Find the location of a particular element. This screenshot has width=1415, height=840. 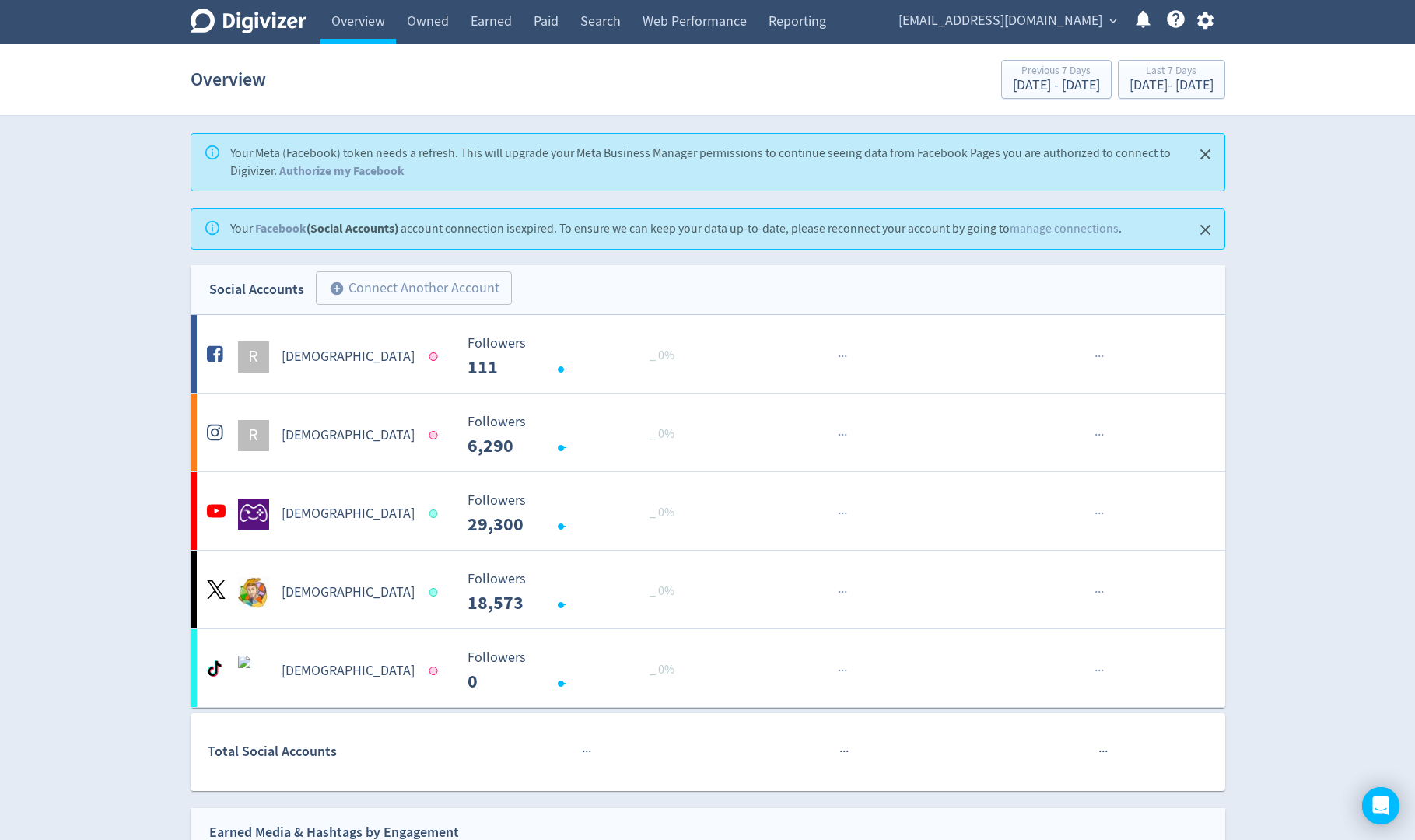

a: manage connections is located at coordinates (1064, 228).